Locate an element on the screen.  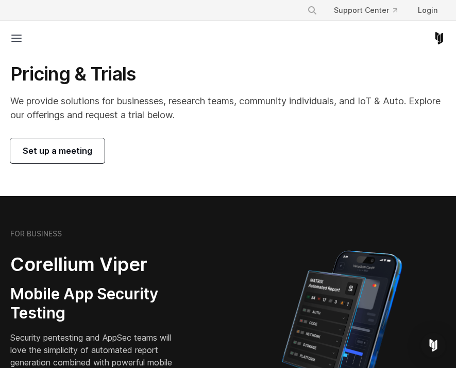
button: Search is located at coordinates (313, 10).